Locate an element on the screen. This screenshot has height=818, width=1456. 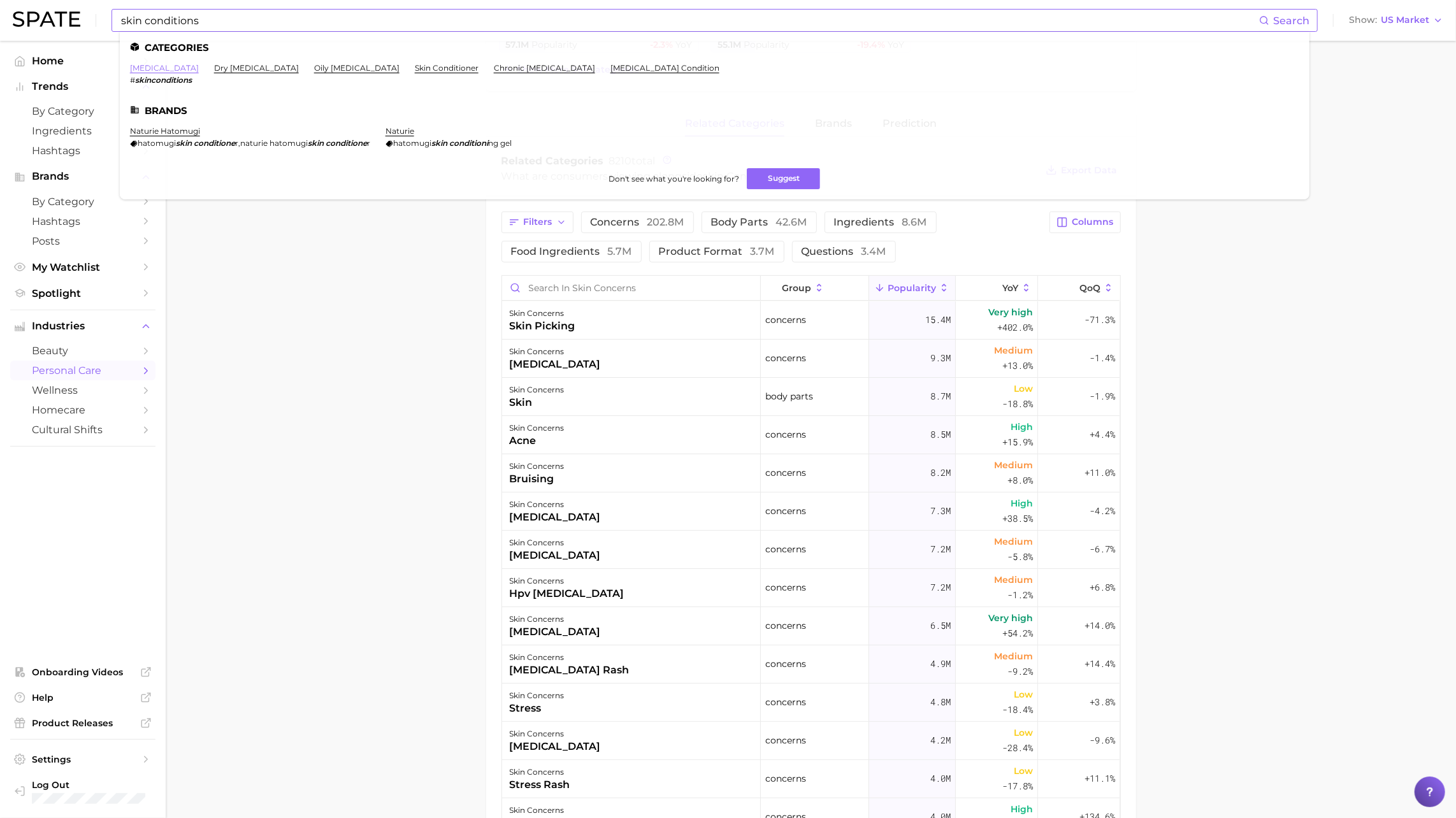
span: r is located at coordinates (236, 143).